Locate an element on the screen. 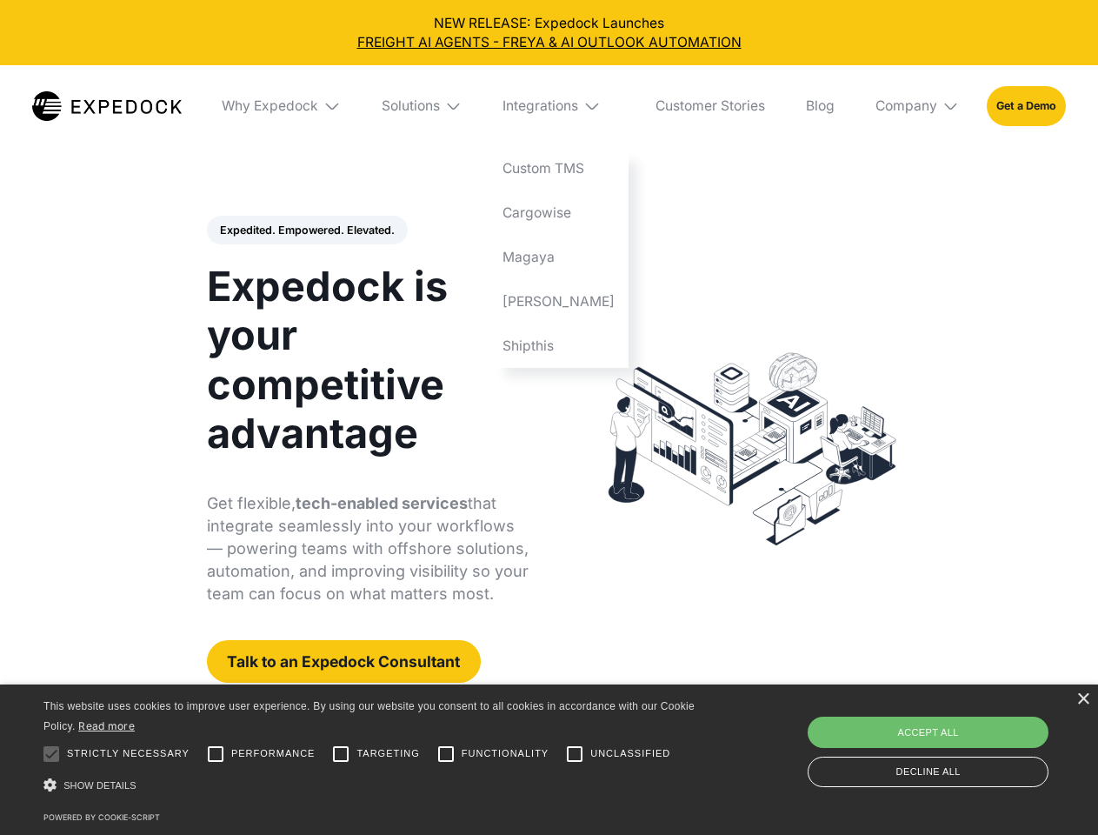  a: Shipthis is located at coordinates (559, 345).